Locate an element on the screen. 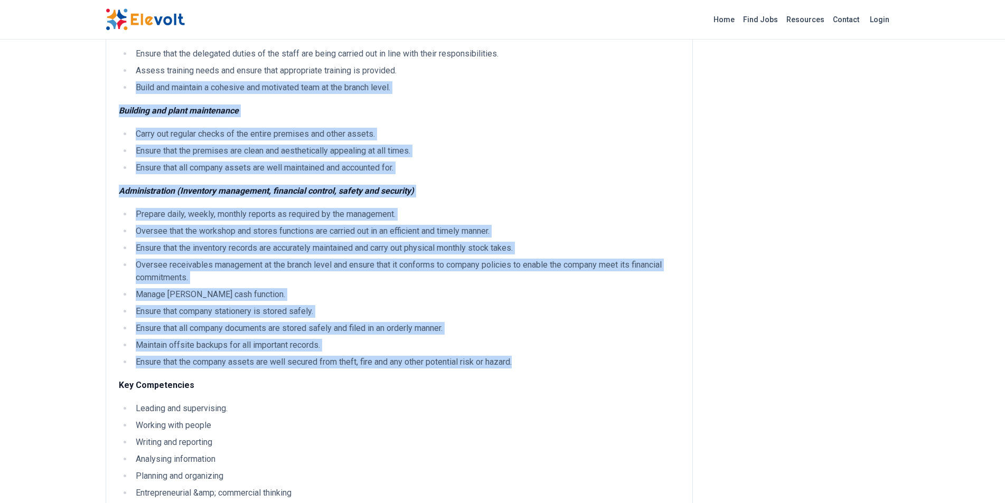 The image size is (1005, 503). li: Ensure that the delegated duties of the staff are being carried out in line with their responsibi... is located at coordinates (406, 54).